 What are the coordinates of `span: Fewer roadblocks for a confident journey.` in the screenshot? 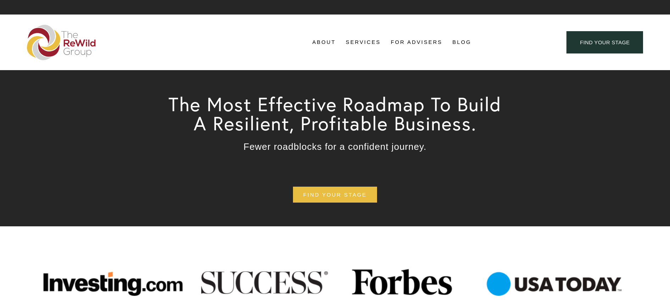 It's located at (335, 147).